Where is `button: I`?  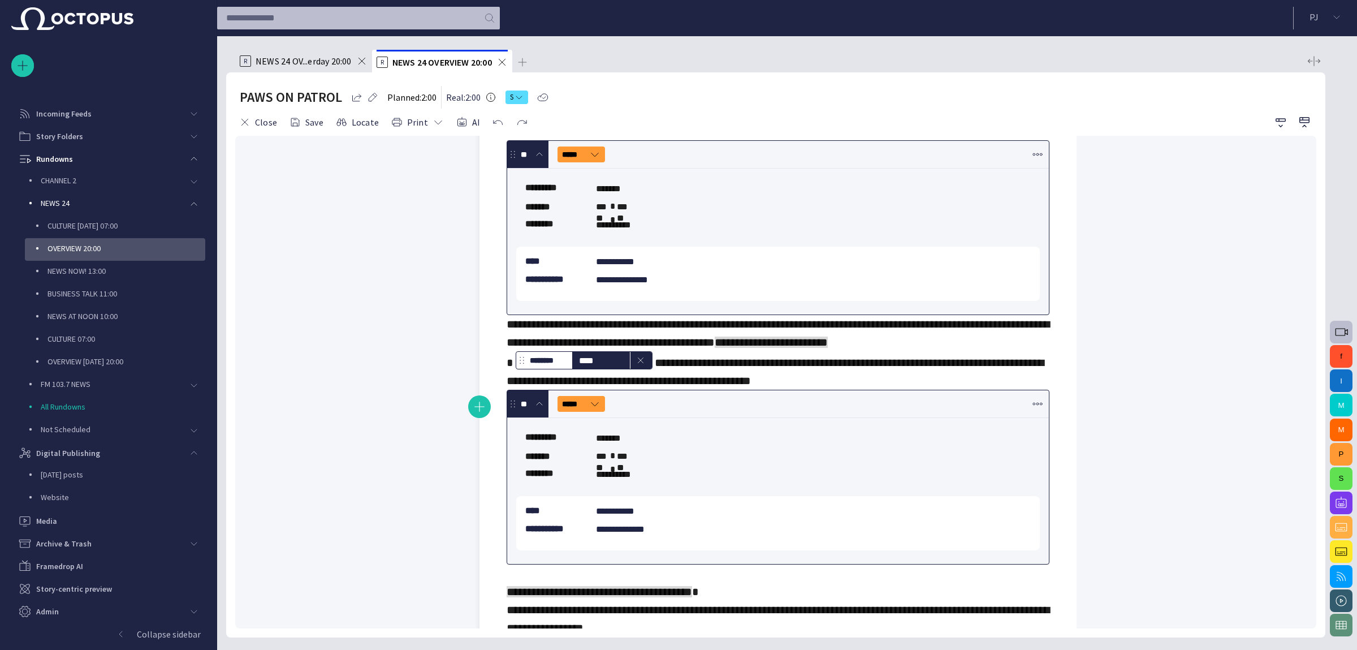 button: I is located at coordinates (1341, 381).